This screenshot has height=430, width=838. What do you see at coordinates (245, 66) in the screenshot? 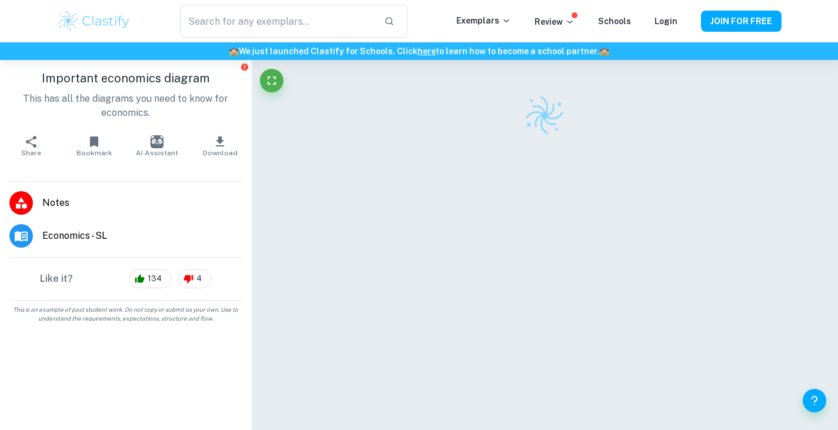
I see `button: Report issue` at bounding box center [245, 66].